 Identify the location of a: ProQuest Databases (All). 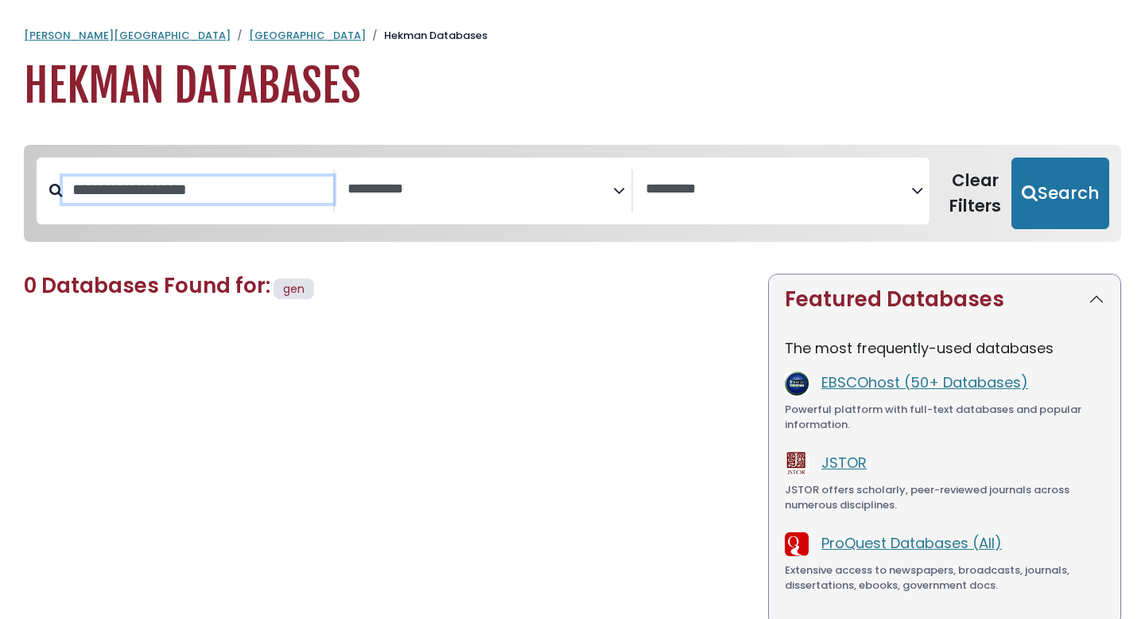
(911, 542).